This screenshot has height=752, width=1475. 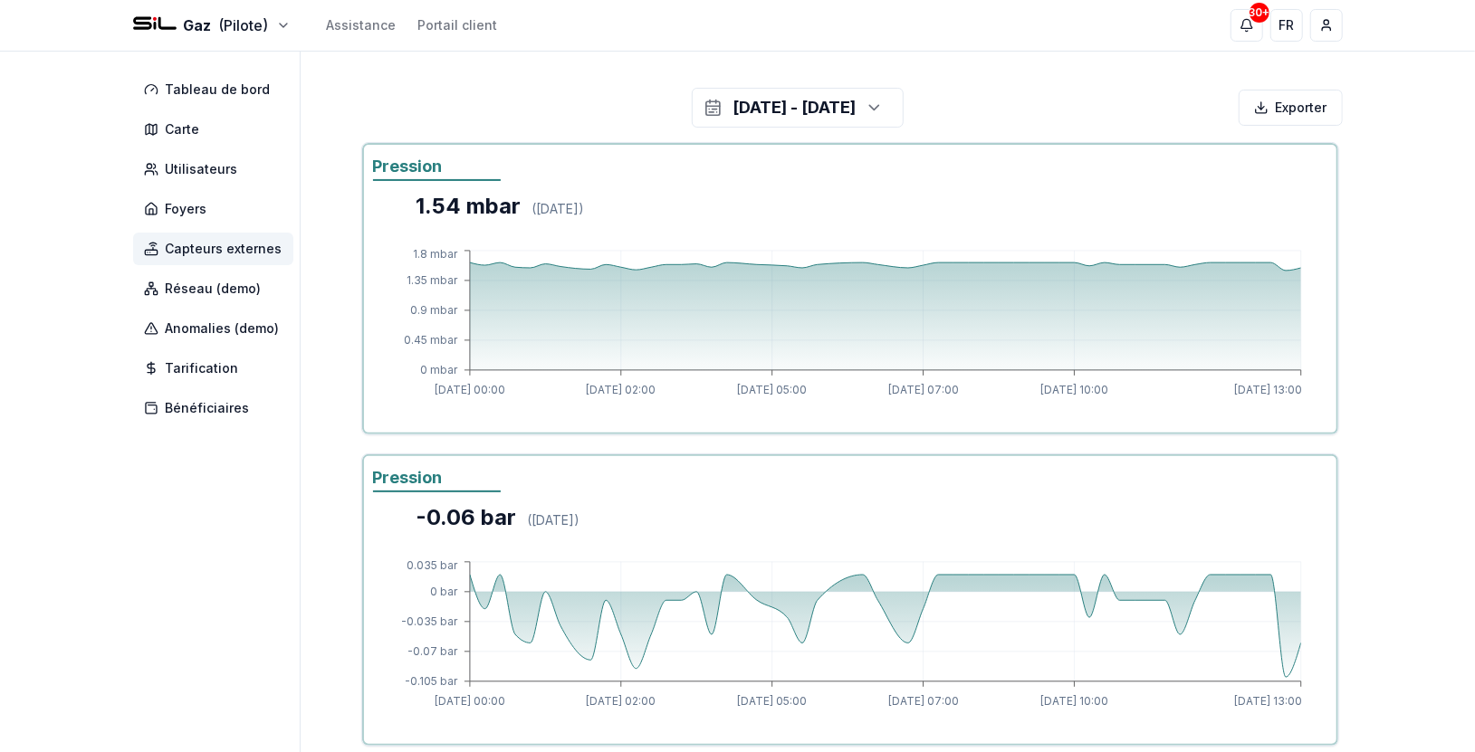 What do you see at coordinates (216, 169) in the screenshot?
I see `a: Utilisateurs` at bounding box center [216, 169].